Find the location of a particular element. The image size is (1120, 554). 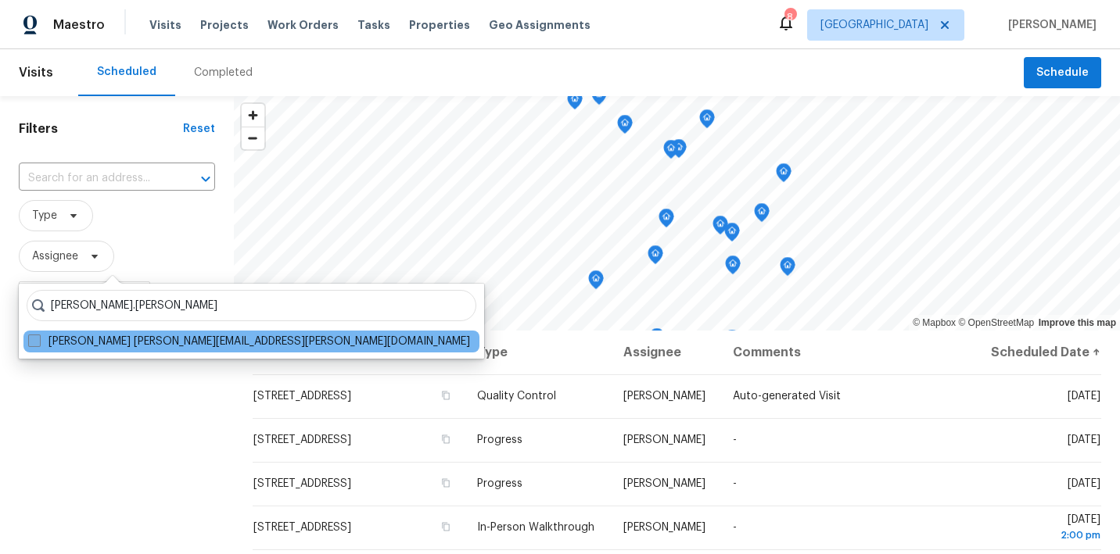

th: Comments is located at coordinates (847, 353).